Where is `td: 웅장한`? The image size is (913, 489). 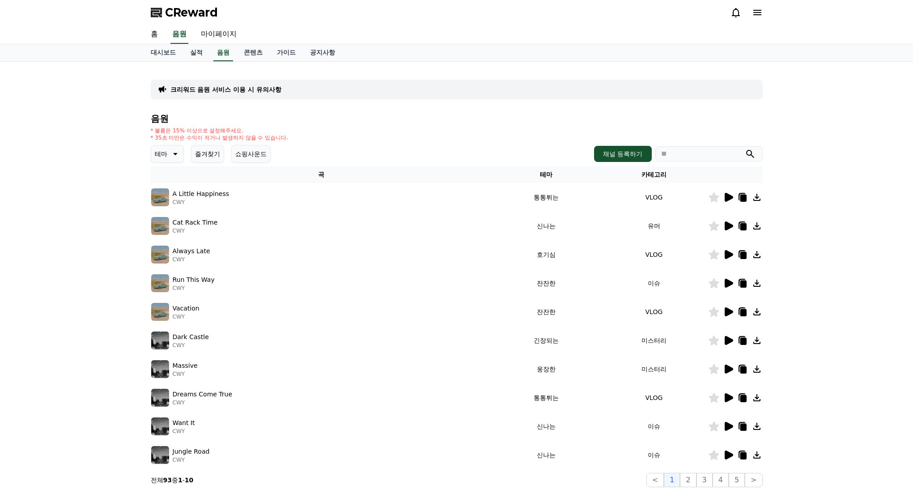
td: 웅장한 is located at coordinates (546, 369).